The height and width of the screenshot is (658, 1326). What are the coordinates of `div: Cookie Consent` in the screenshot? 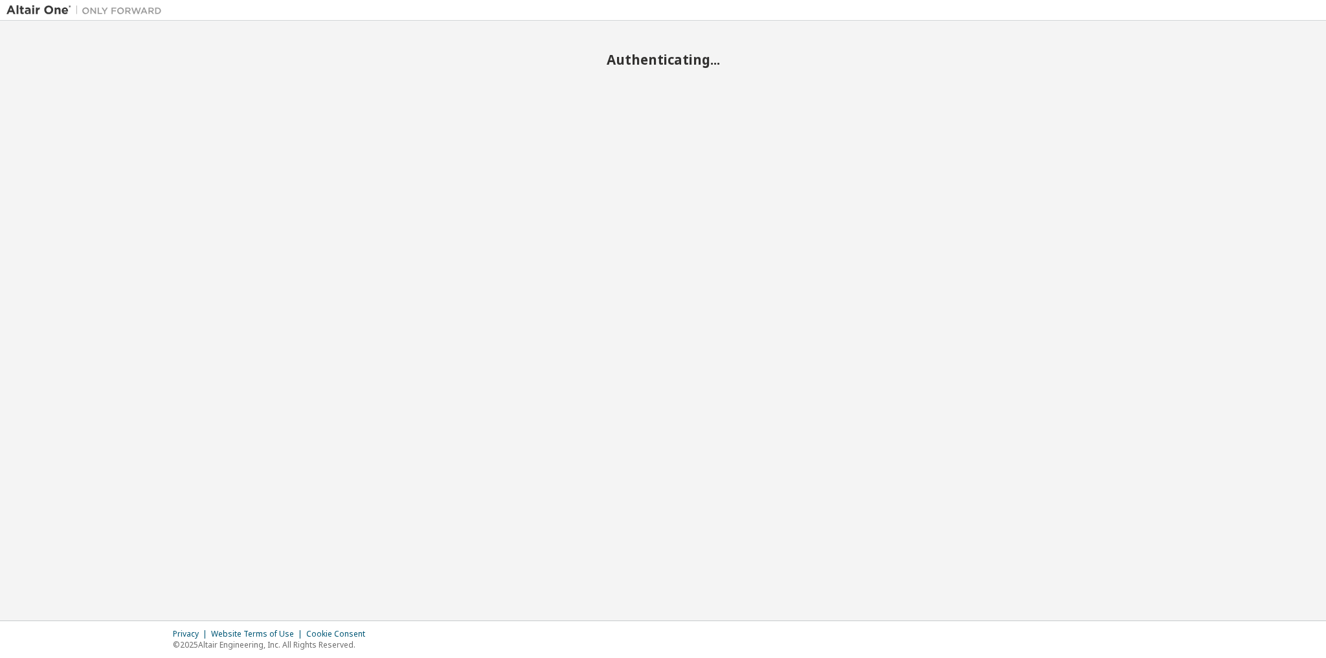 It's located at (339, 634).